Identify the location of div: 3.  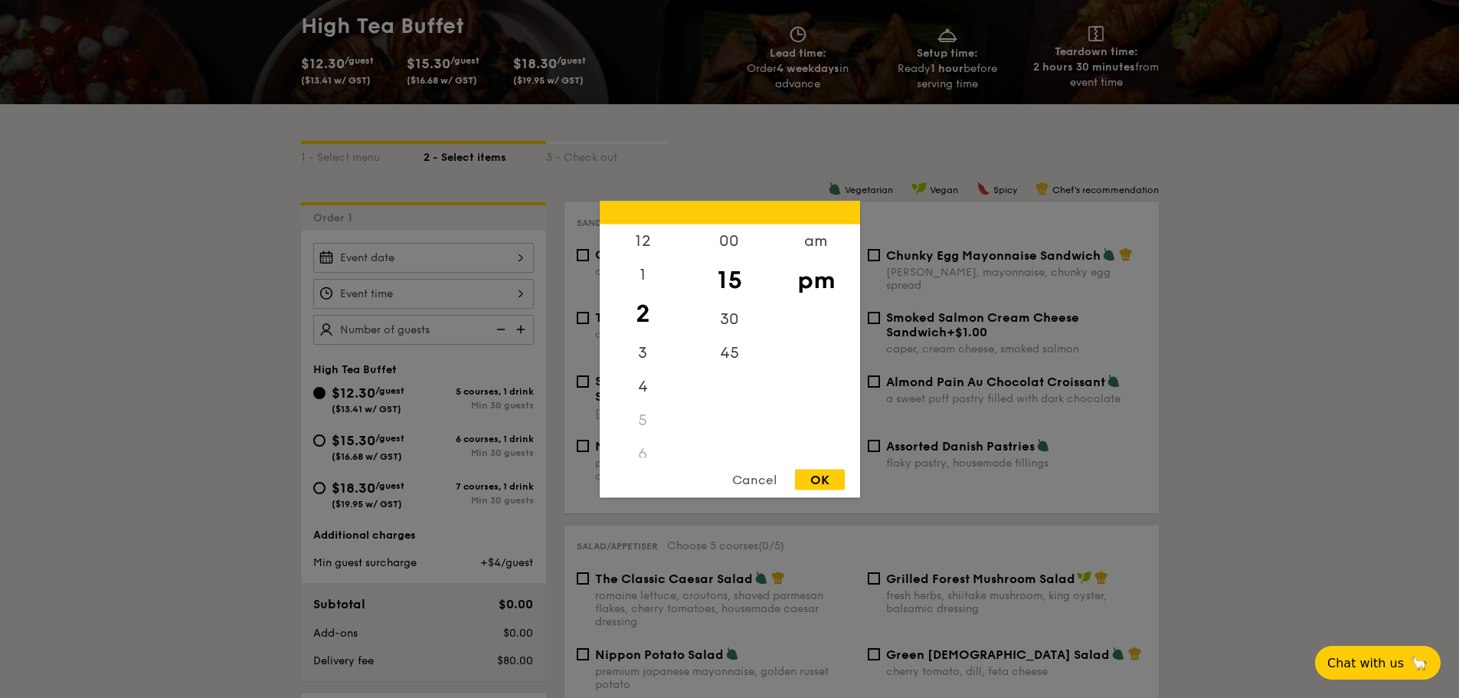
(643, 352).